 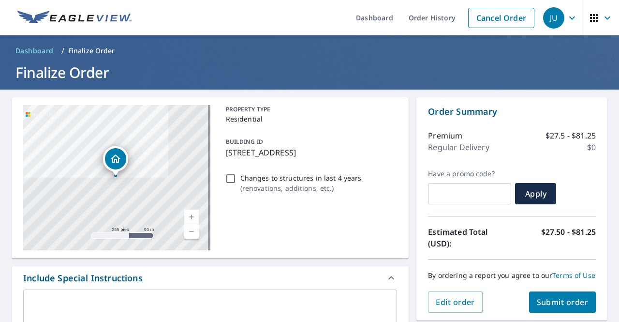 What do you see at coordinates (459, 147) in the screenshot?
I see `p: Regular Delivery` at bounding box center [459, 147].